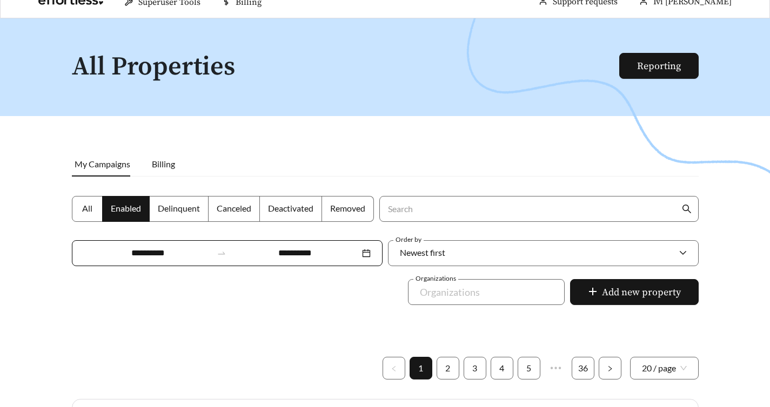 The height and width of the screenshot is (407, 770). Describe the element at coordinates (502, 369) in the screenshot. I see `a: 4` at that location.